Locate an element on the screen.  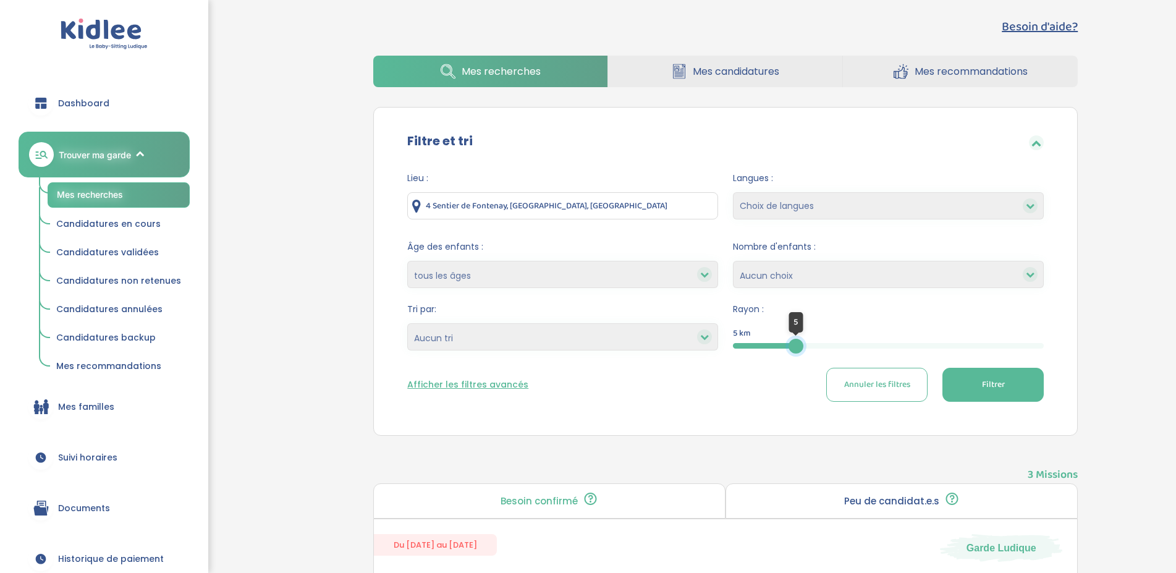
span: Candidatures validées is located at coordinates (108, 252).